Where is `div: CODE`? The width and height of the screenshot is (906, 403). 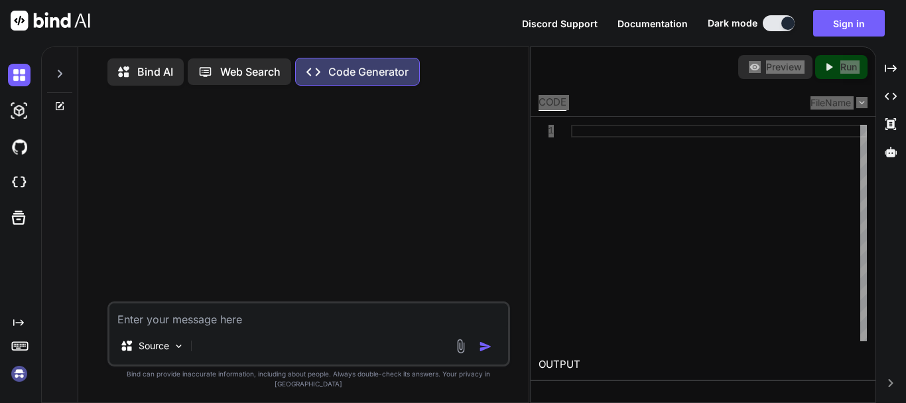 div: CODE is located at coordinates (553, 103).